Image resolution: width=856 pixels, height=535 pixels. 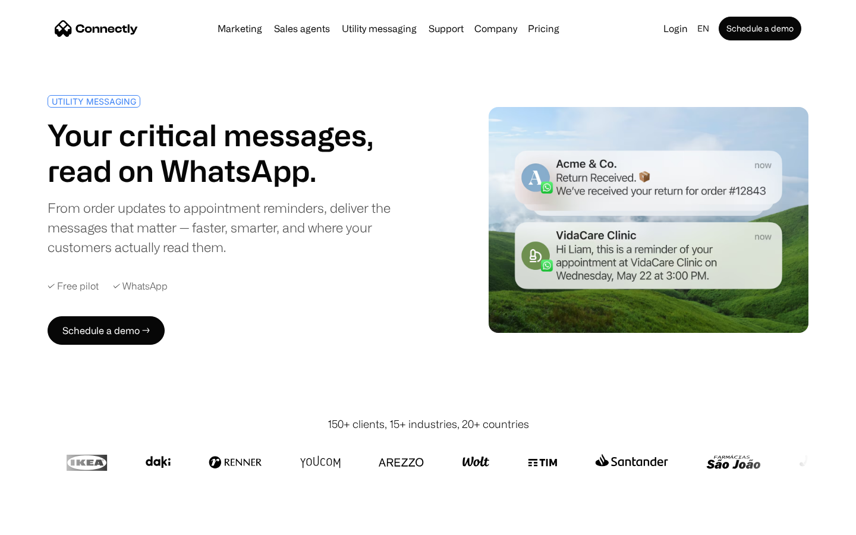 I want to click on div: ✓ WhatsApp, so click(x=140, y=286).